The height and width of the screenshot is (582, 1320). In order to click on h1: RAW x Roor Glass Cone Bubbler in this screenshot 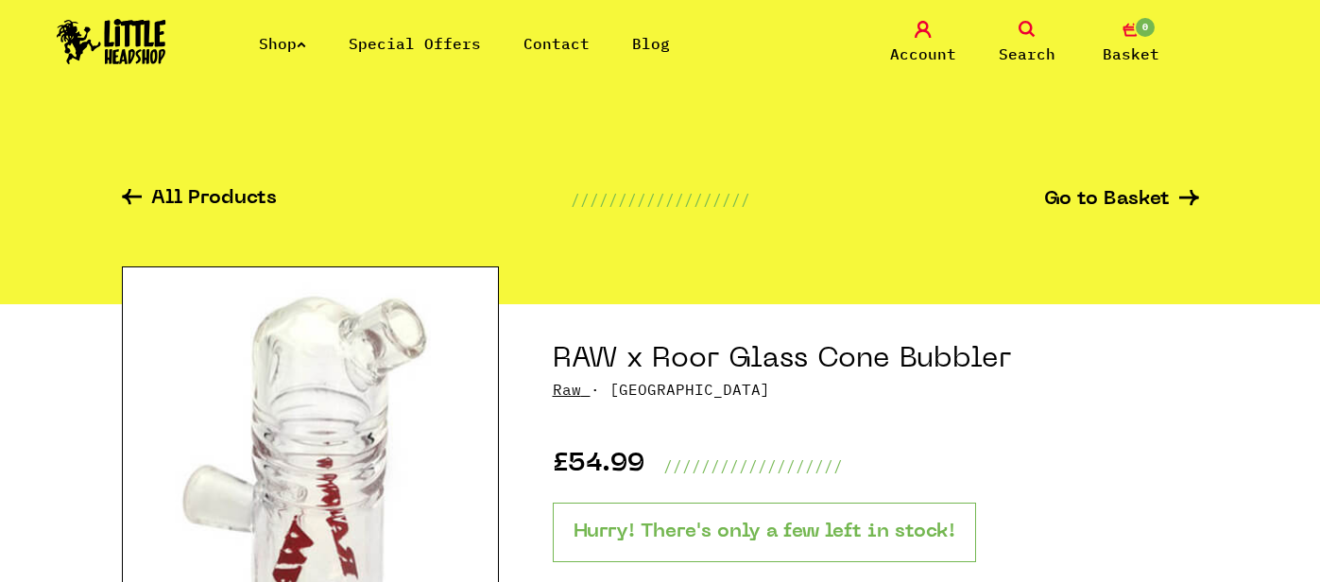, I will do `click(876, 360)`.